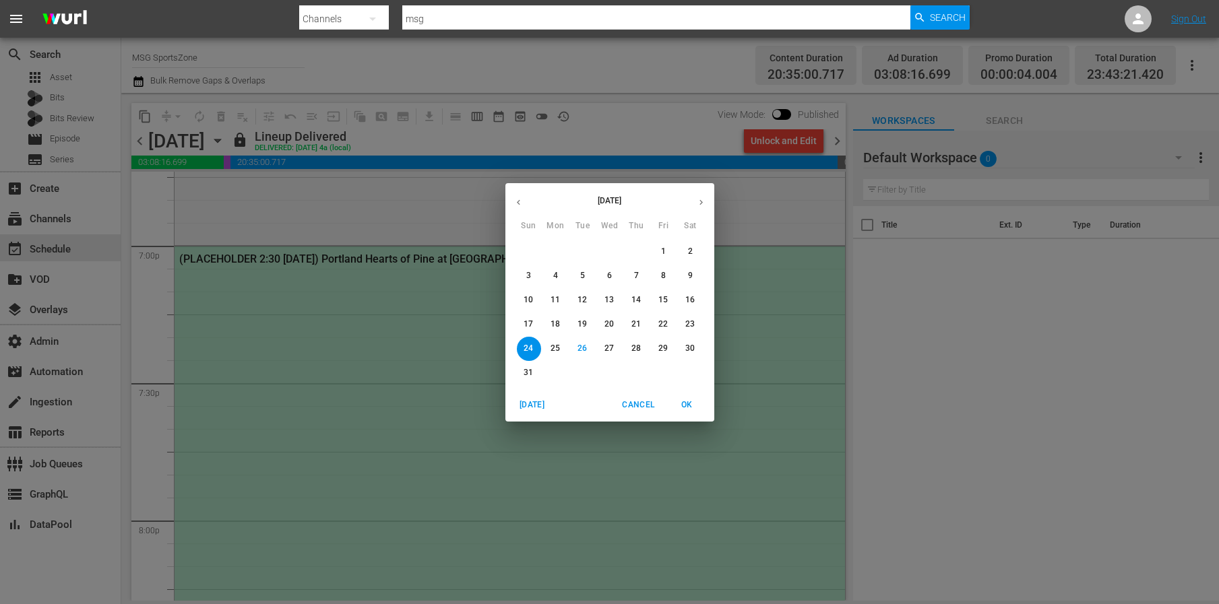  What do you see at coordinates (583, 226) in the screenshot?
I see `span: Tue` at bounding box center [583, 226].